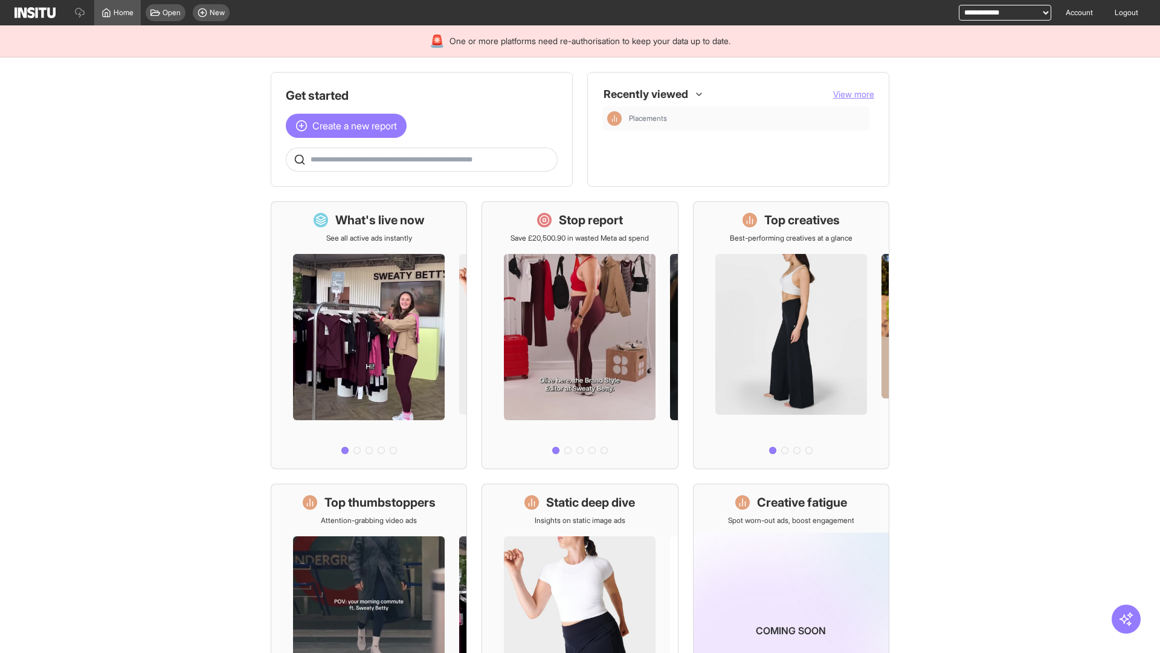  I want to click on button: Create a new report, so click(346, 126).